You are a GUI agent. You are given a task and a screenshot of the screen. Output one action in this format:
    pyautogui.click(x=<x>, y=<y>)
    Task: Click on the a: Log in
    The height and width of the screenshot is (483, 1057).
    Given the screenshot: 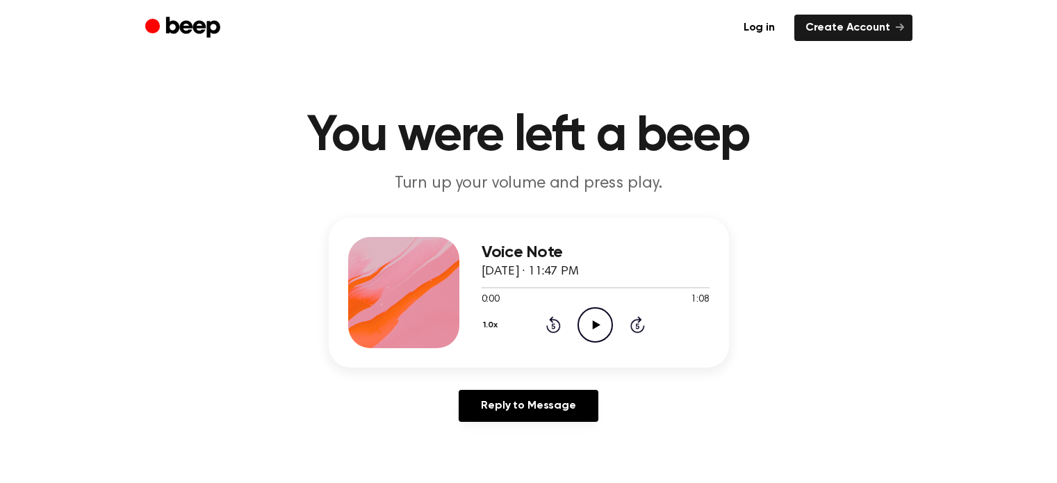 What is the action you would take?
    pyautogui.click(x=759, y=28)
    